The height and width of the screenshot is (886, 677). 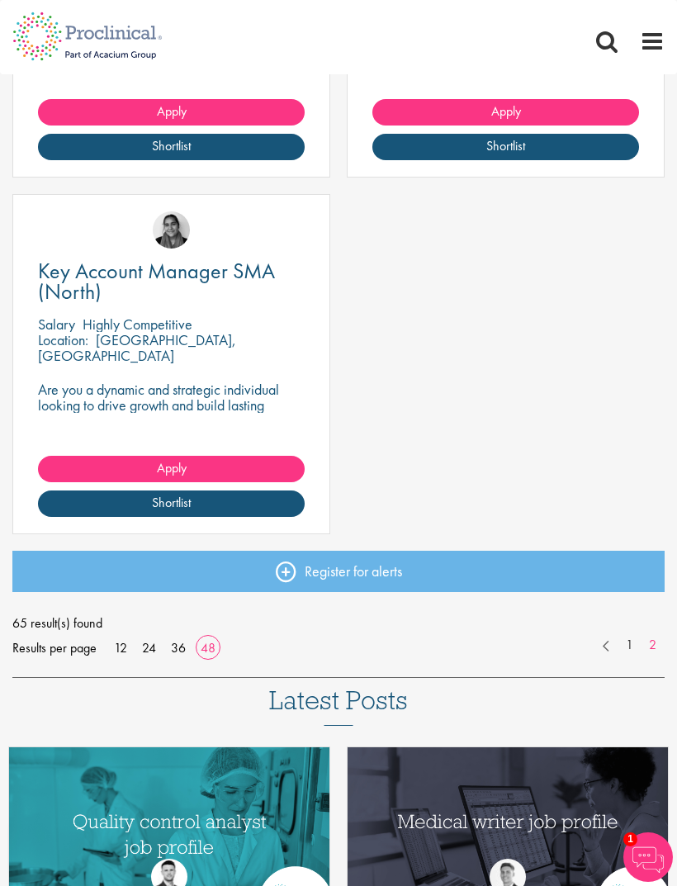 I want to click on img: Anjali Parbhu, so click(x=171, y=230).